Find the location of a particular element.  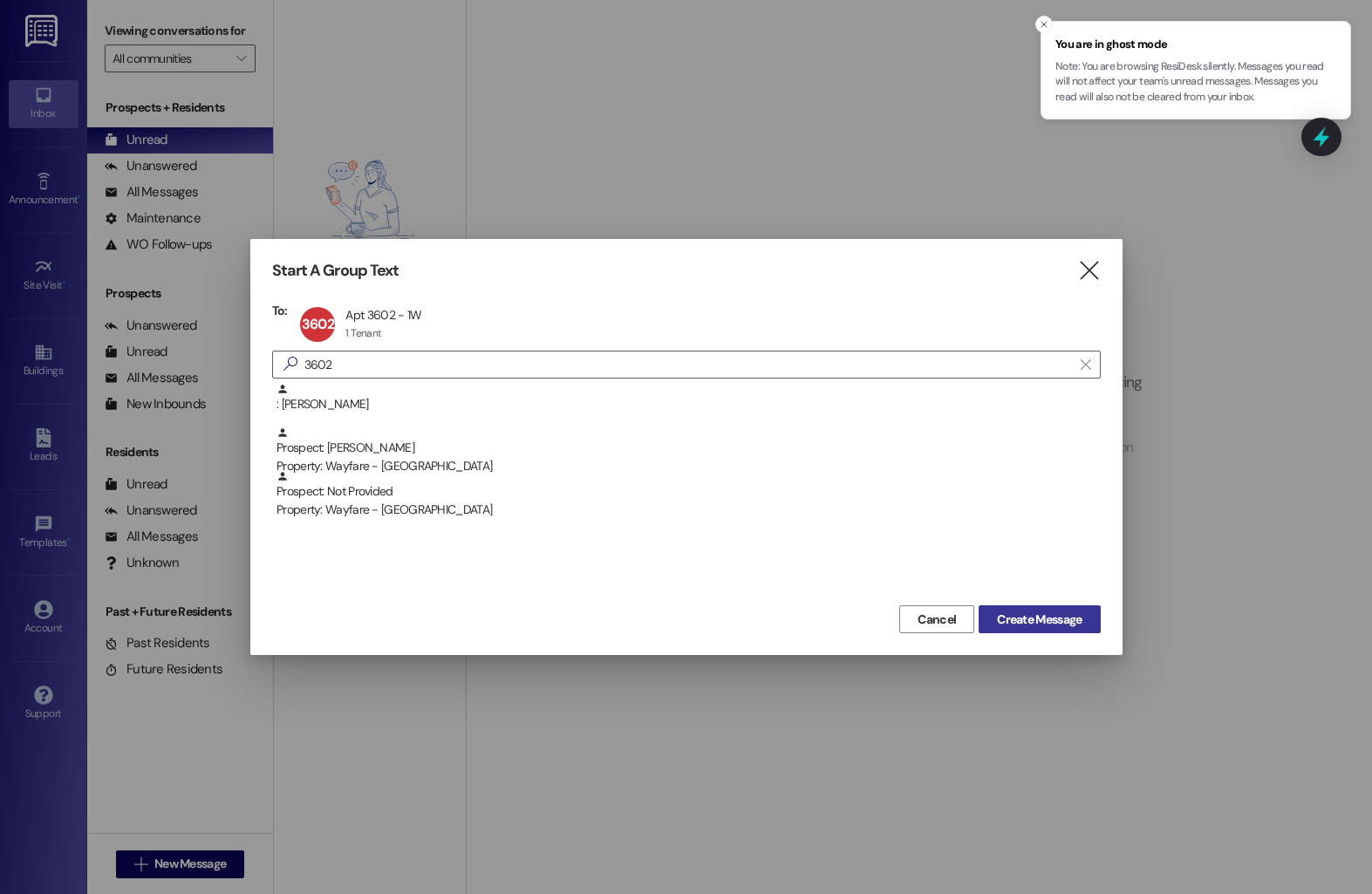

input: Search for any contact or apartment is located at coordinates (688, 364).